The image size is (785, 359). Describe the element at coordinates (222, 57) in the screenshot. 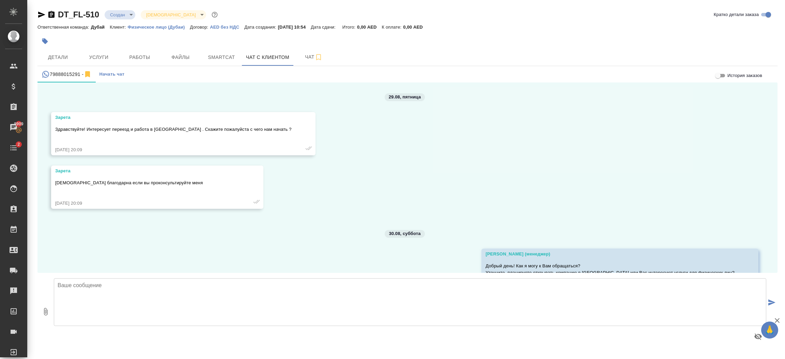

I see `span: Smartcat` at that location.